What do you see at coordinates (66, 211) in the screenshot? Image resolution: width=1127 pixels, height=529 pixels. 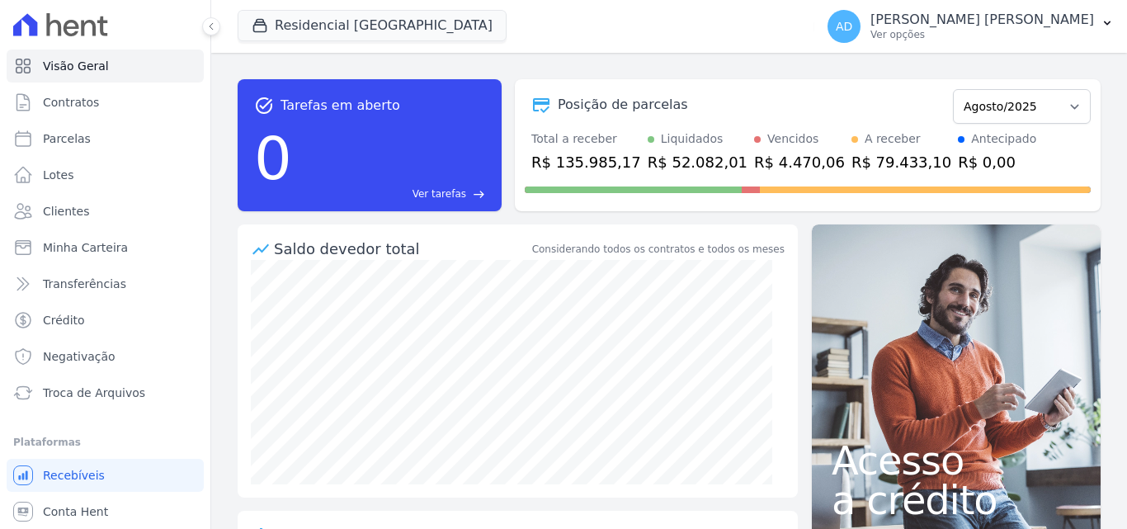 I see `span: Clientes` at bounding box center [66, 211].